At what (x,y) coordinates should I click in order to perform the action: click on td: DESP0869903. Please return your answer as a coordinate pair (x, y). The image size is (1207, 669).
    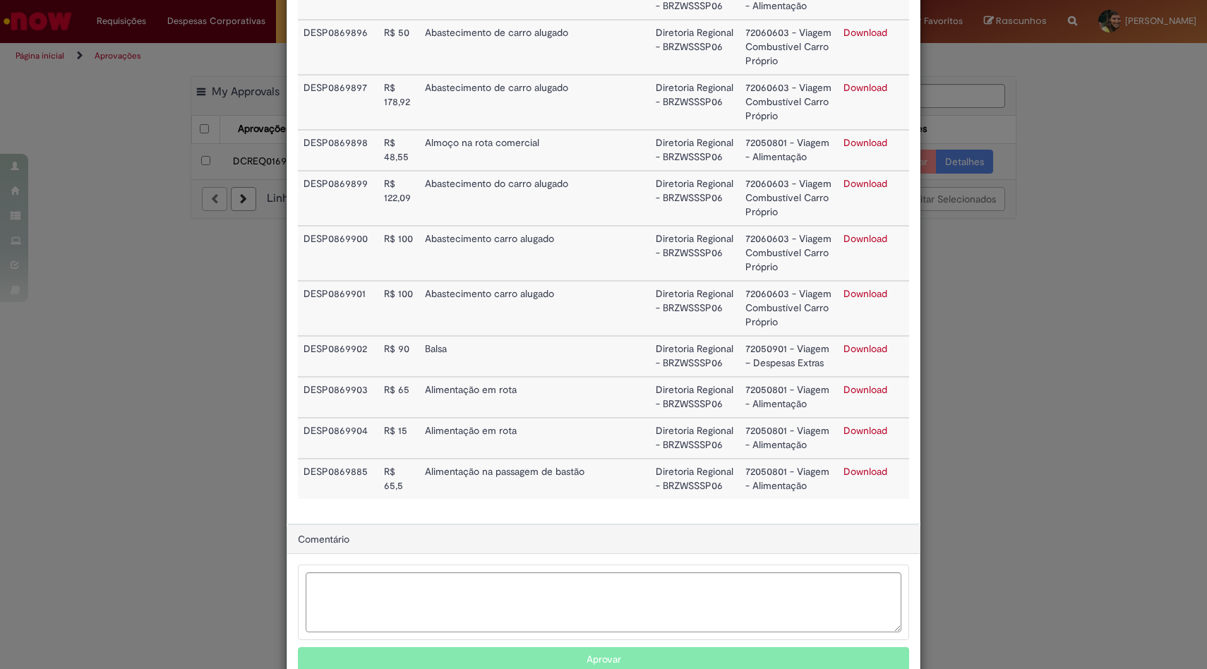
    Looking at the image, I should click on (338, 397).